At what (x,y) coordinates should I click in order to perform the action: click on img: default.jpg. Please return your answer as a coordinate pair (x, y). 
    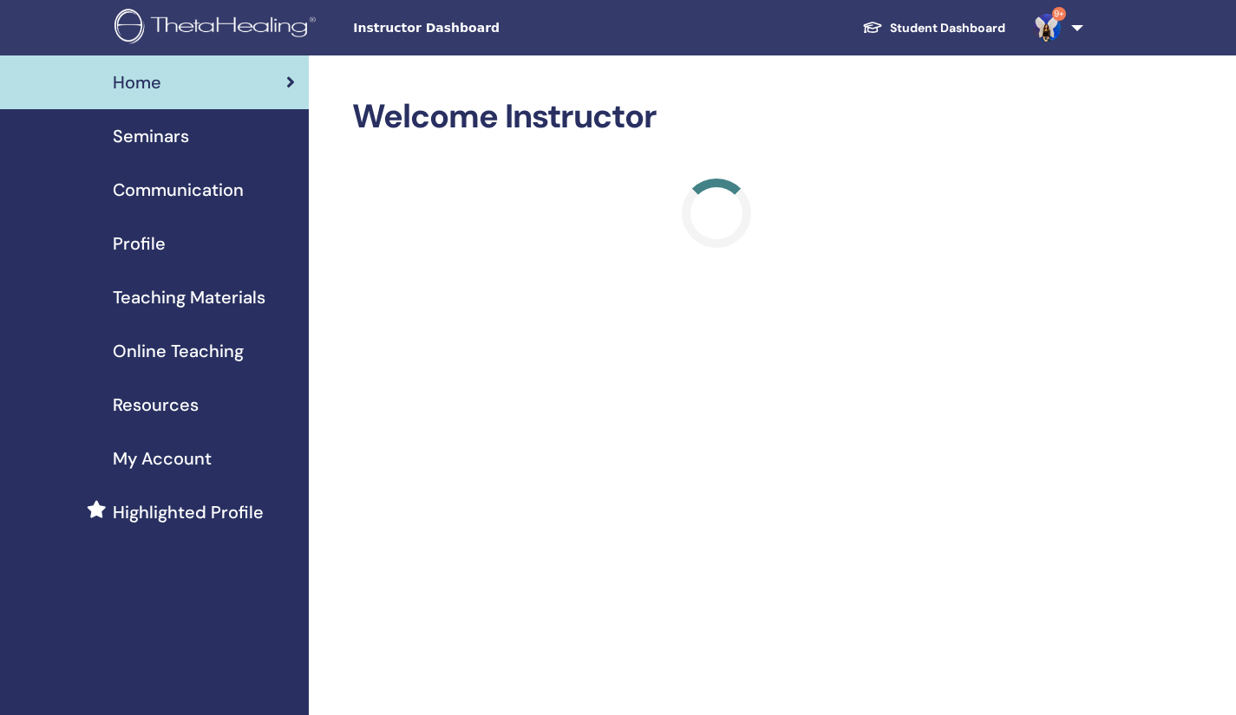
    Looking at the image, I should click on (1047, 28).